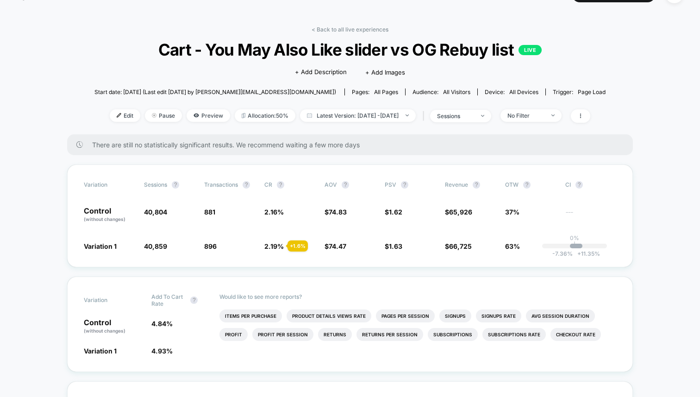 The width and height of the screenshot is (700, 397). Describe the element at coordinates (208, 115) in the screenshot. I see `span: Preview` at that location.